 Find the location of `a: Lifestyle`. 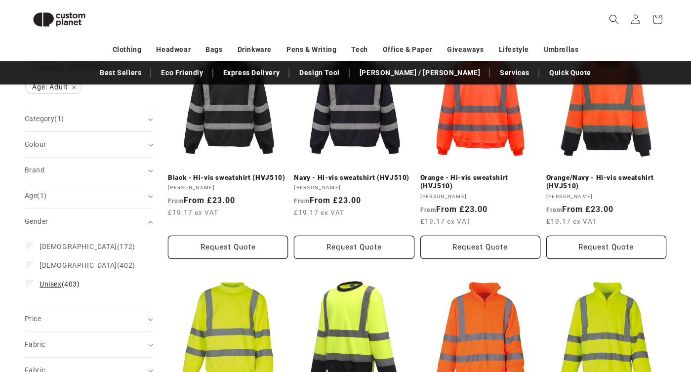

a: Lifestyle is located at coordinates (514, 49).